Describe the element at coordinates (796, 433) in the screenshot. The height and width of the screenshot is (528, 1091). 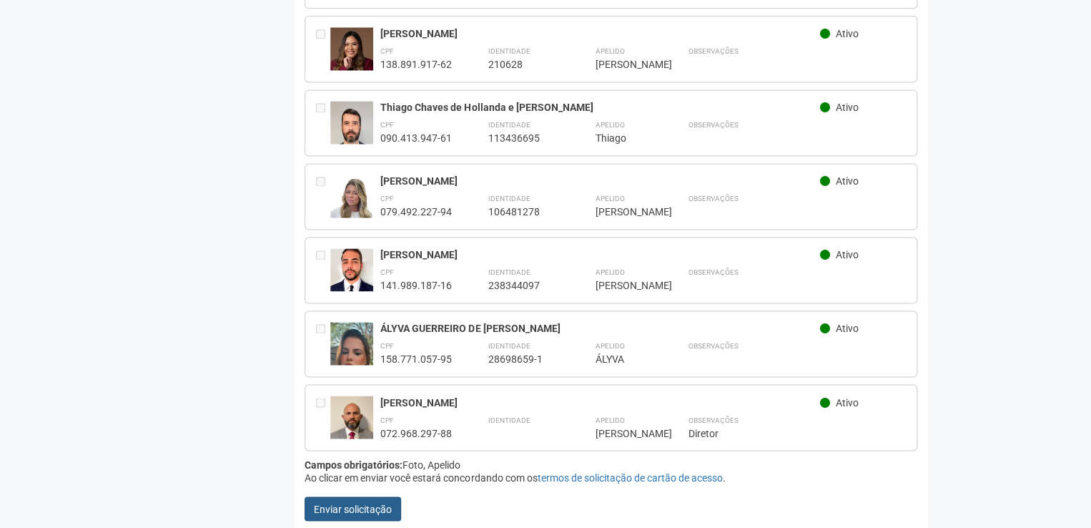
I see `div: Diretor` at that location.